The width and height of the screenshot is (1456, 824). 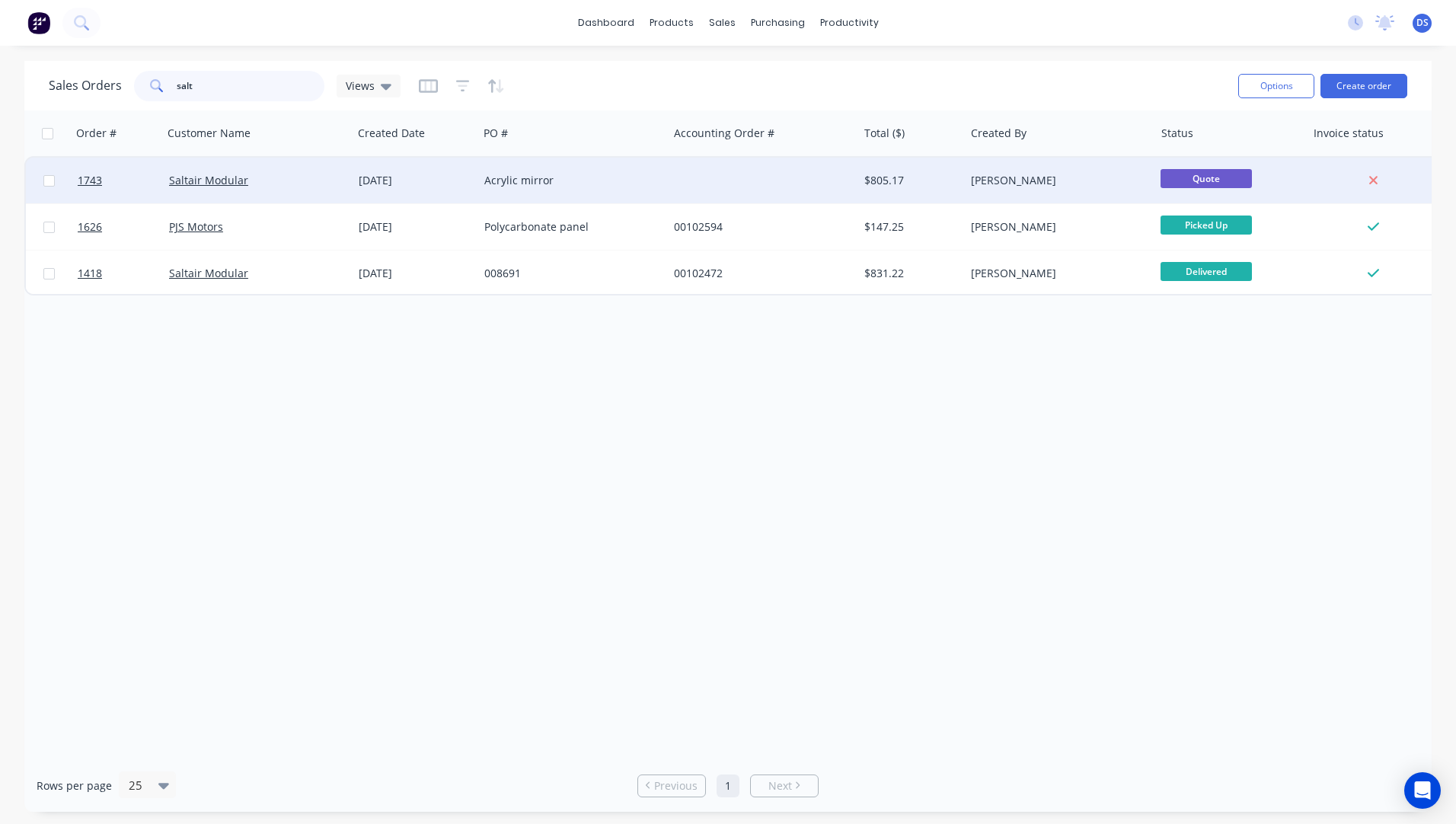 What do you see at coordinates (849, 22) in the screenshot?
I see `div: productivity` at bounding box center [849, 22].